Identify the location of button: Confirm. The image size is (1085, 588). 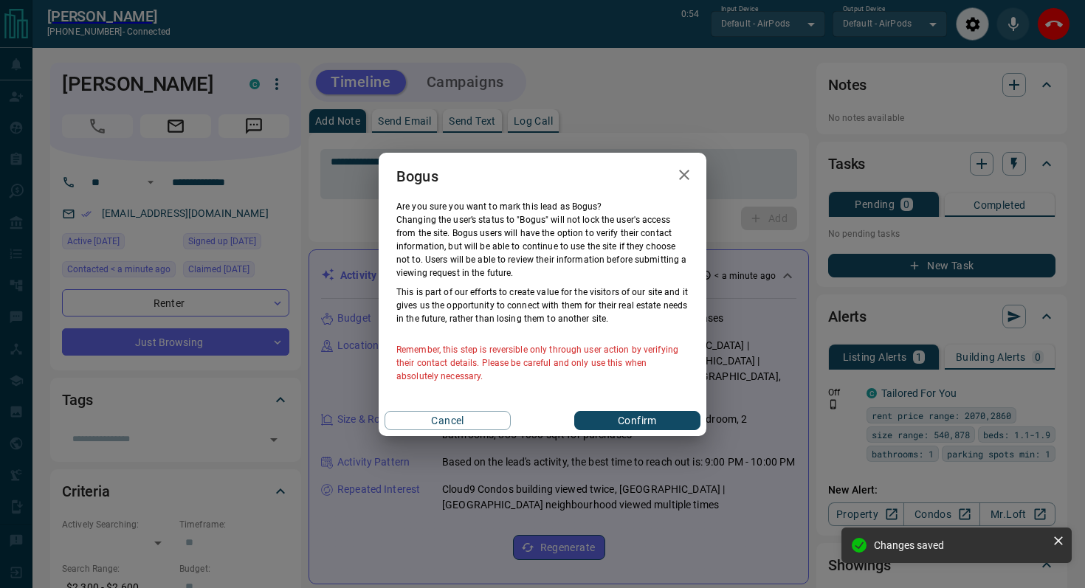
(637, 421).